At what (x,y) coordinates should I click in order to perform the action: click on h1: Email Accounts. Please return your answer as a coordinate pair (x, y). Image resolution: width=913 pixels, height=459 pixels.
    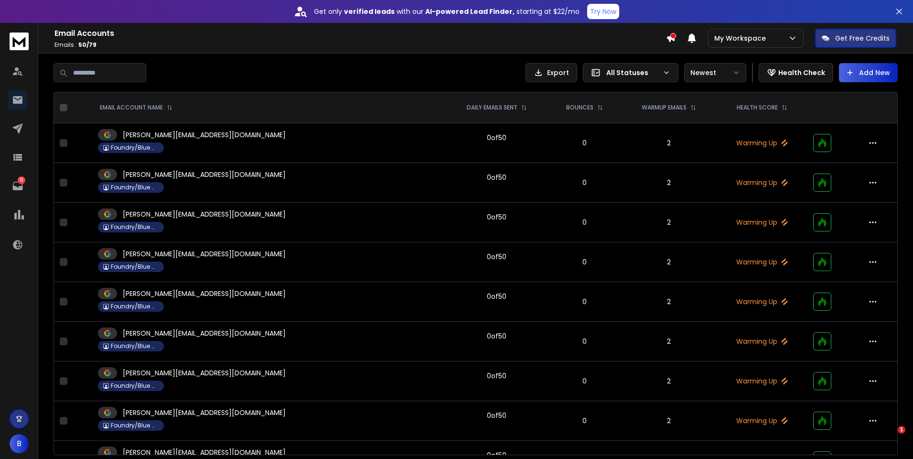
    Looking at the image, I should click on (360, 33).